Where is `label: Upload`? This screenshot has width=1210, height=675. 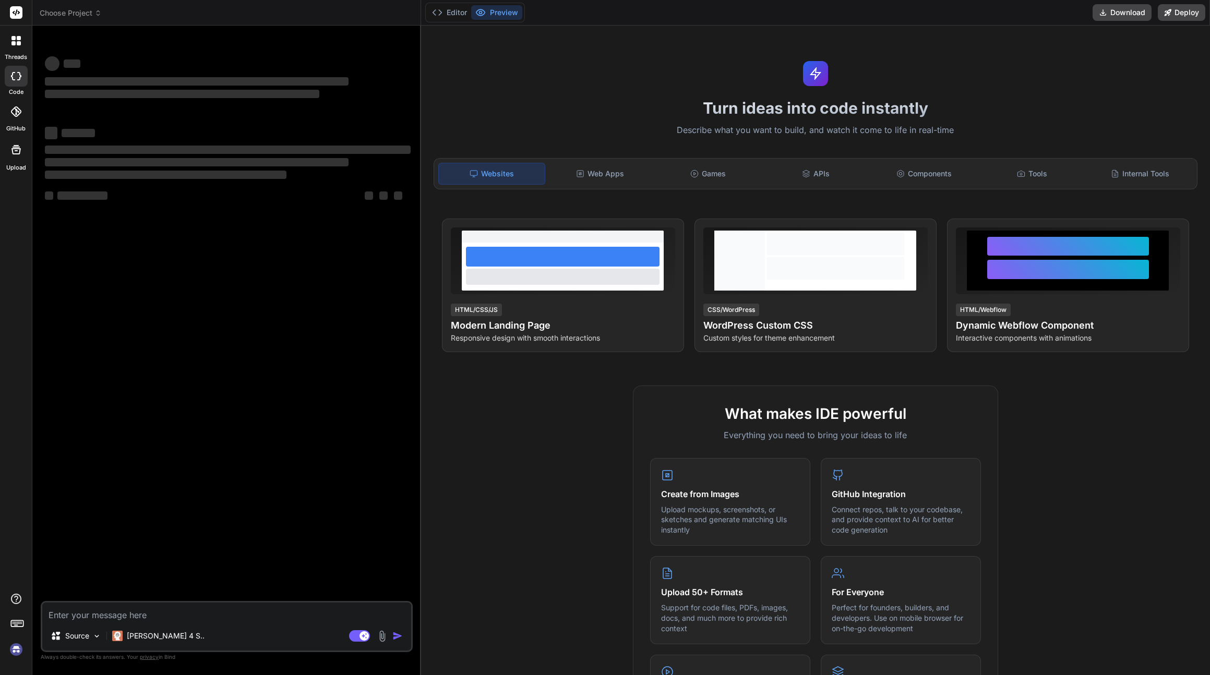 label: Upload is located at coordinates (16, 168).